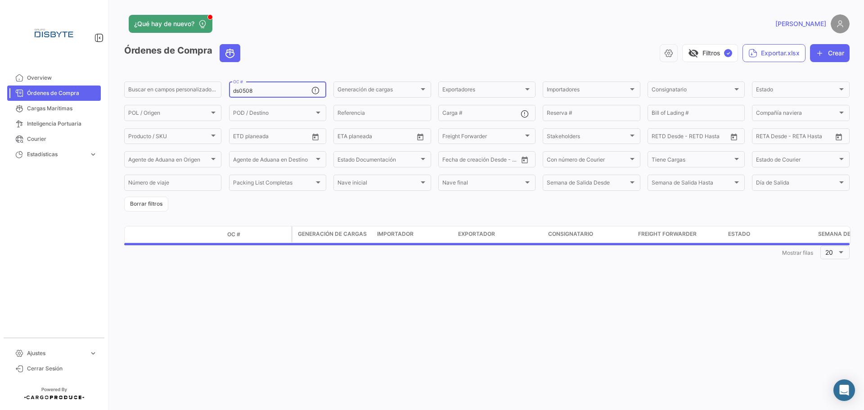 The width and height of the screenshot is (864, 410). I want to click on span: Exportador, so click(477, 234).